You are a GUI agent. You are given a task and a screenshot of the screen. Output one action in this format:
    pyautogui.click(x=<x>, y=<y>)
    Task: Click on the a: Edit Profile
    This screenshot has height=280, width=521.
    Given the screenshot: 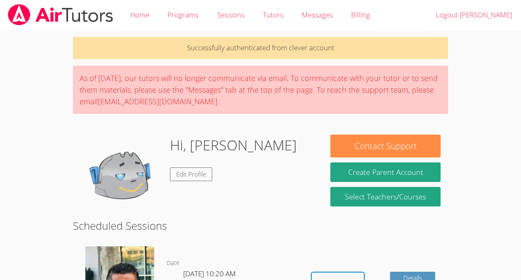 What is the action you would take?
    pyautogui.click(x=191, y=174)
    